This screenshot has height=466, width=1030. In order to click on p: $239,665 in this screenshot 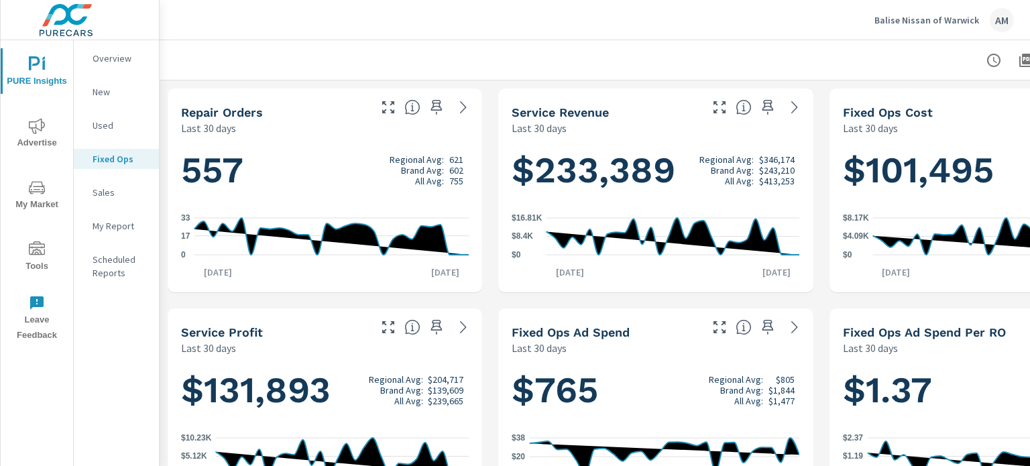, I will do `click(445, 401)`.